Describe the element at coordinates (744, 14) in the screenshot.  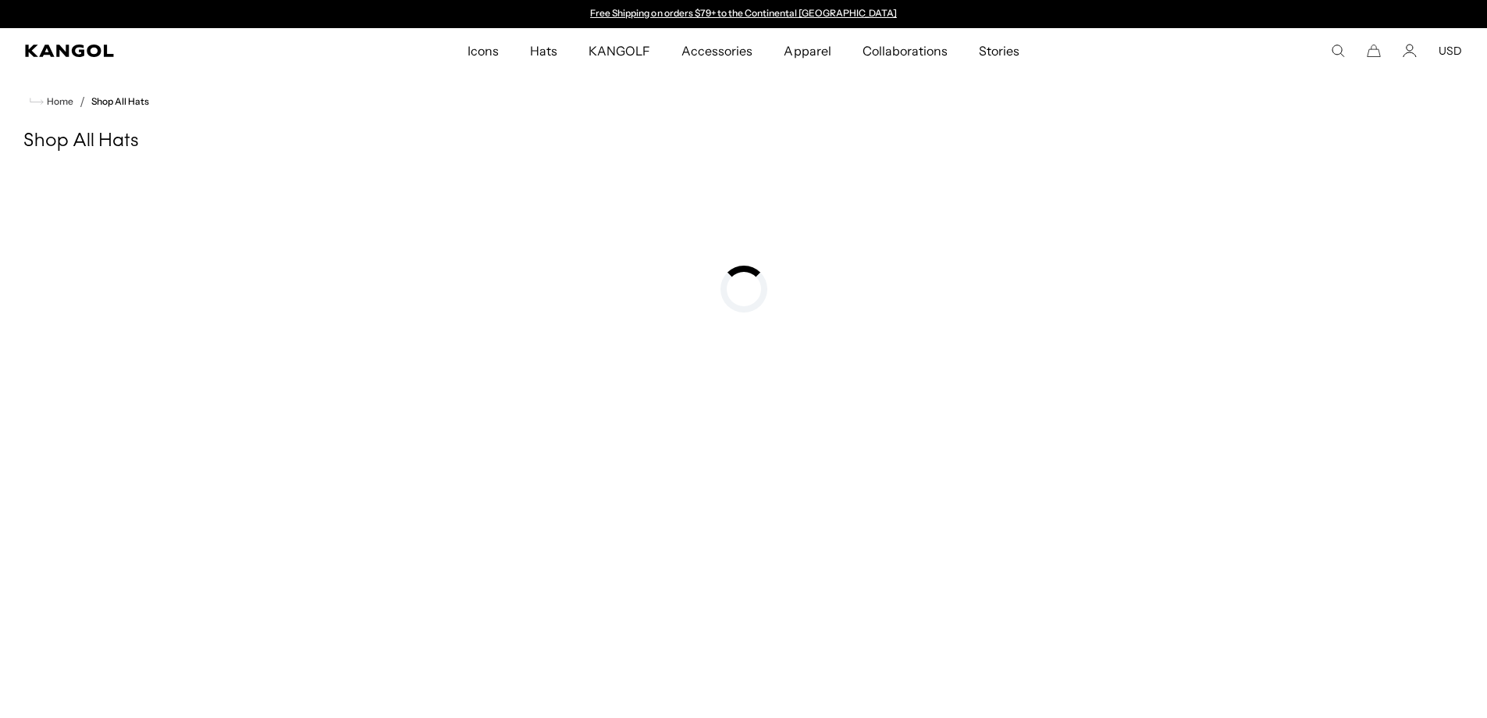
I see `slideshow-component: Announcement bar` at that location.